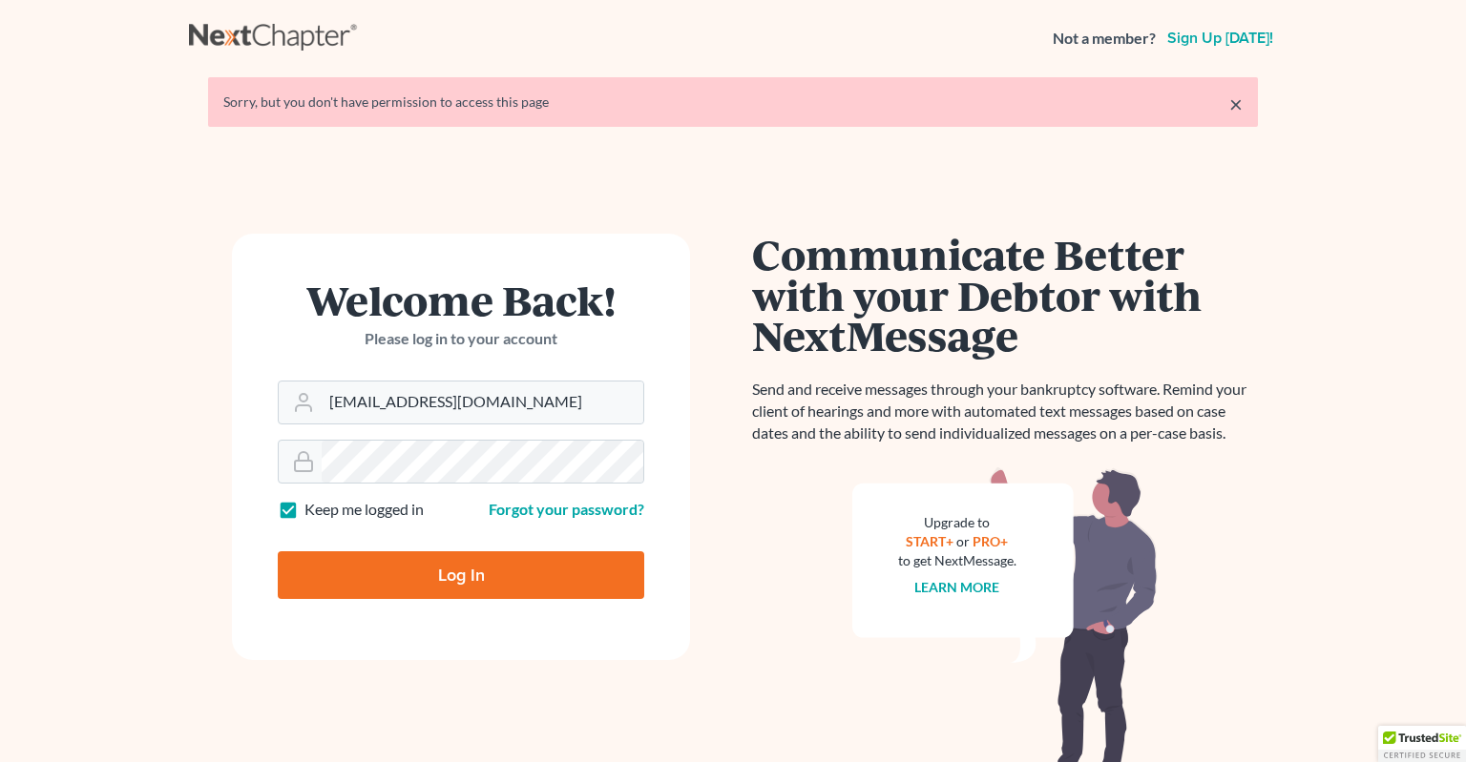 The width and height of the screenshot is (1466, 762). Describe the element at coordinates (964, 541) in the screenshot. I see `span: or` at that location.